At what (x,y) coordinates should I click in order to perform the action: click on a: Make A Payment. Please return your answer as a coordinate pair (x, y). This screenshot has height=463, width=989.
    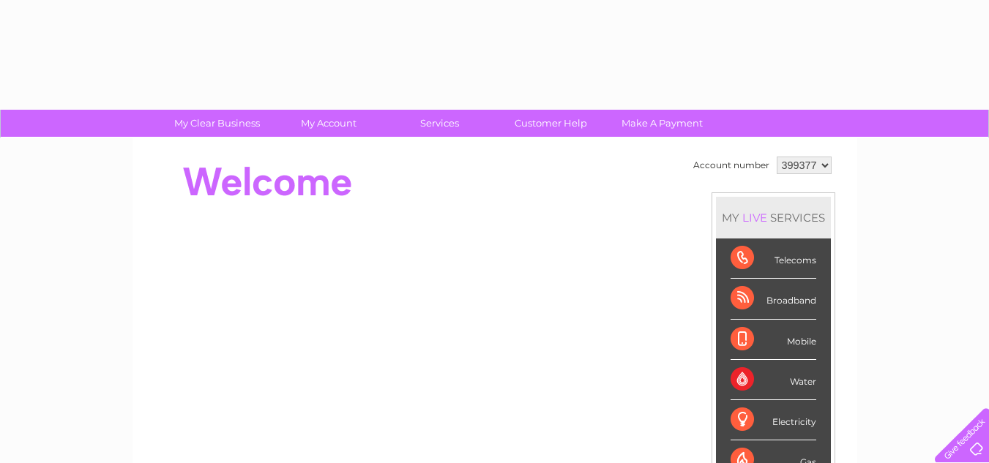
    Looking at the image, I should click on (662, 123).